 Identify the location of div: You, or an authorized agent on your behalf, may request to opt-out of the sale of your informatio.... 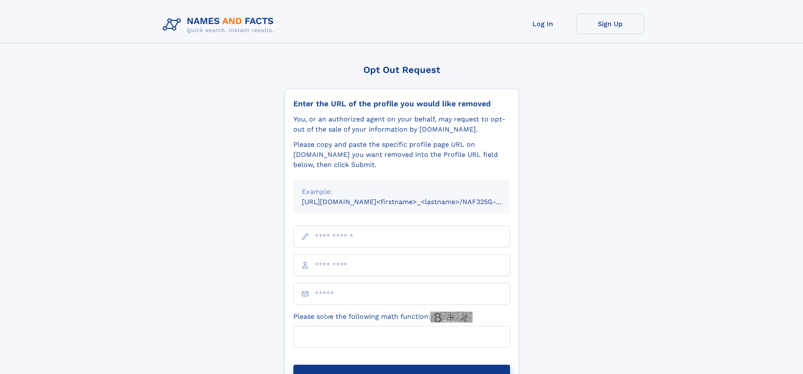
(402, 124).